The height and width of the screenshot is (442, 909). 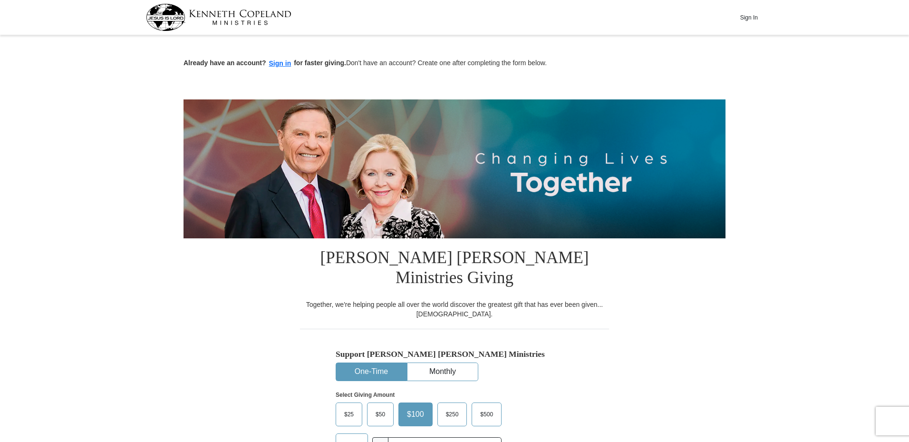 I want to click on button: Sign in, so click(x=280, y=63).